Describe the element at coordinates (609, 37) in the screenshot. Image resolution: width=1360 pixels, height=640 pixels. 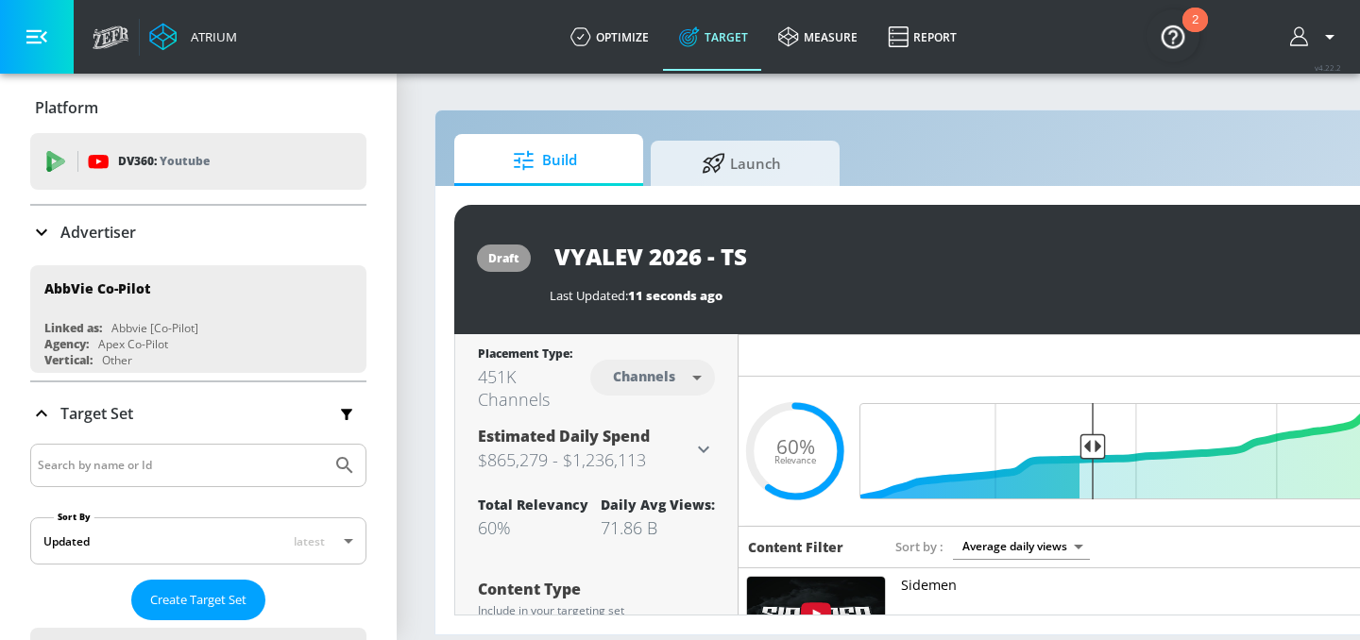
I see `a: optimize` at that location.